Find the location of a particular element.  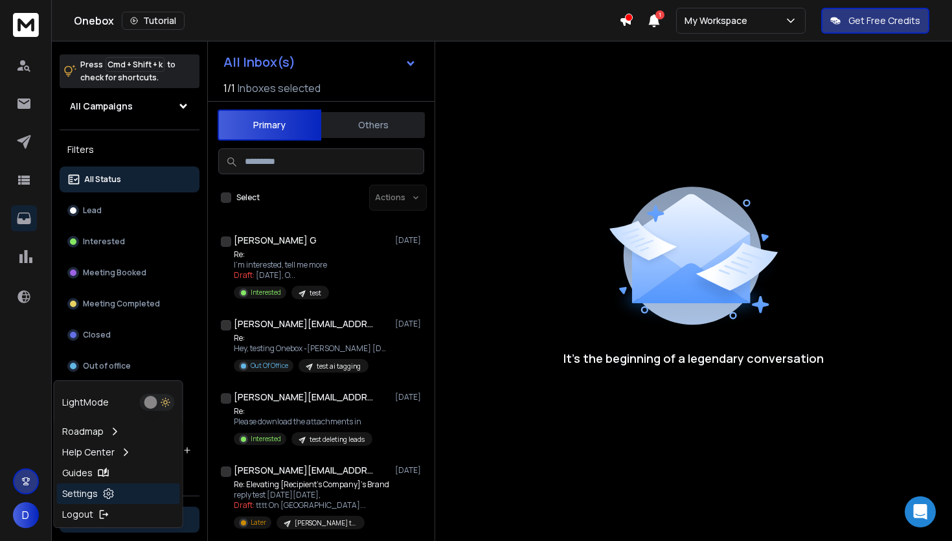

button: Tutorial is located at coordinates (153, 21).